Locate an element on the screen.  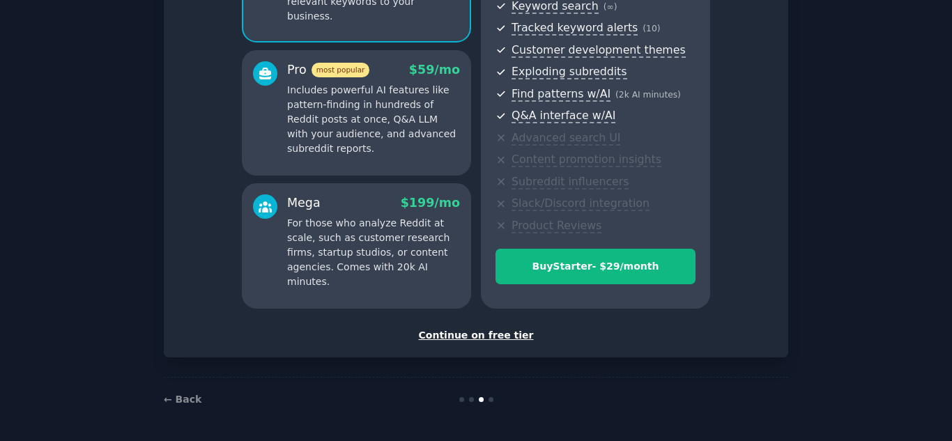
button: BuyStarter- $29/month is located at coordinates (595, 266).